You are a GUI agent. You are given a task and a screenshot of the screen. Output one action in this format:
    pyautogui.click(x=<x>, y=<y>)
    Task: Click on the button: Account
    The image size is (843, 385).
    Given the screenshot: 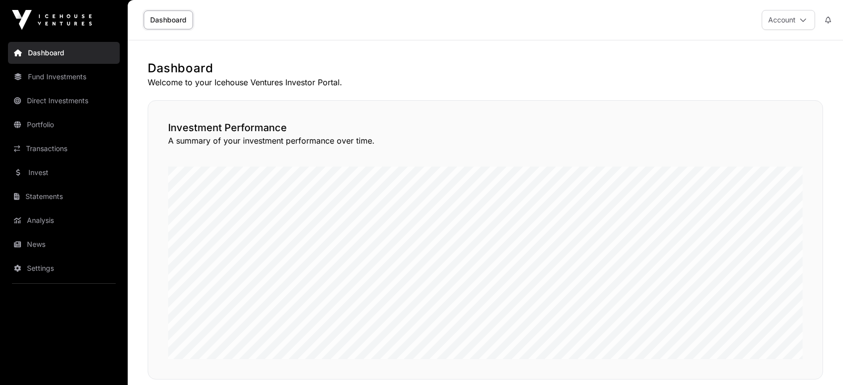 What is the action you would take?
    pyautogui.click(x=788, y=20)
    